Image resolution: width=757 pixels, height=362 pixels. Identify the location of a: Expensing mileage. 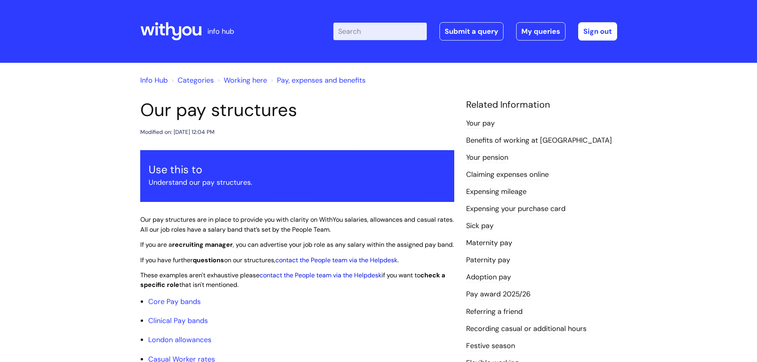
(496, 192).